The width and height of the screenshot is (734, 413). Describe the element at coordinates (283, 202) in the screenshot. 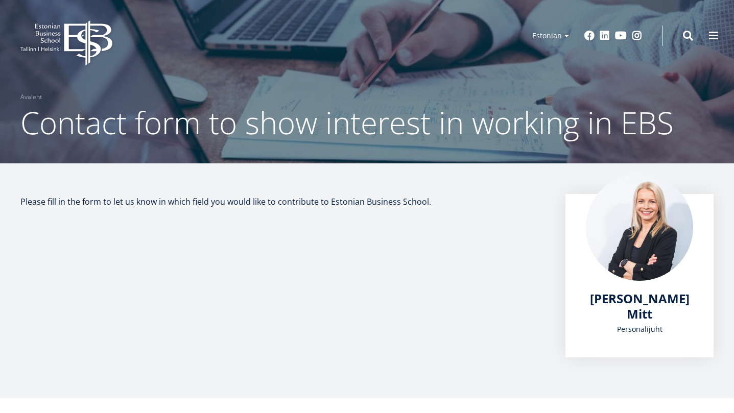

I see `p: Please fill in the form to let us know in which field you would like to contribute to Estonian Bu...` at that location.